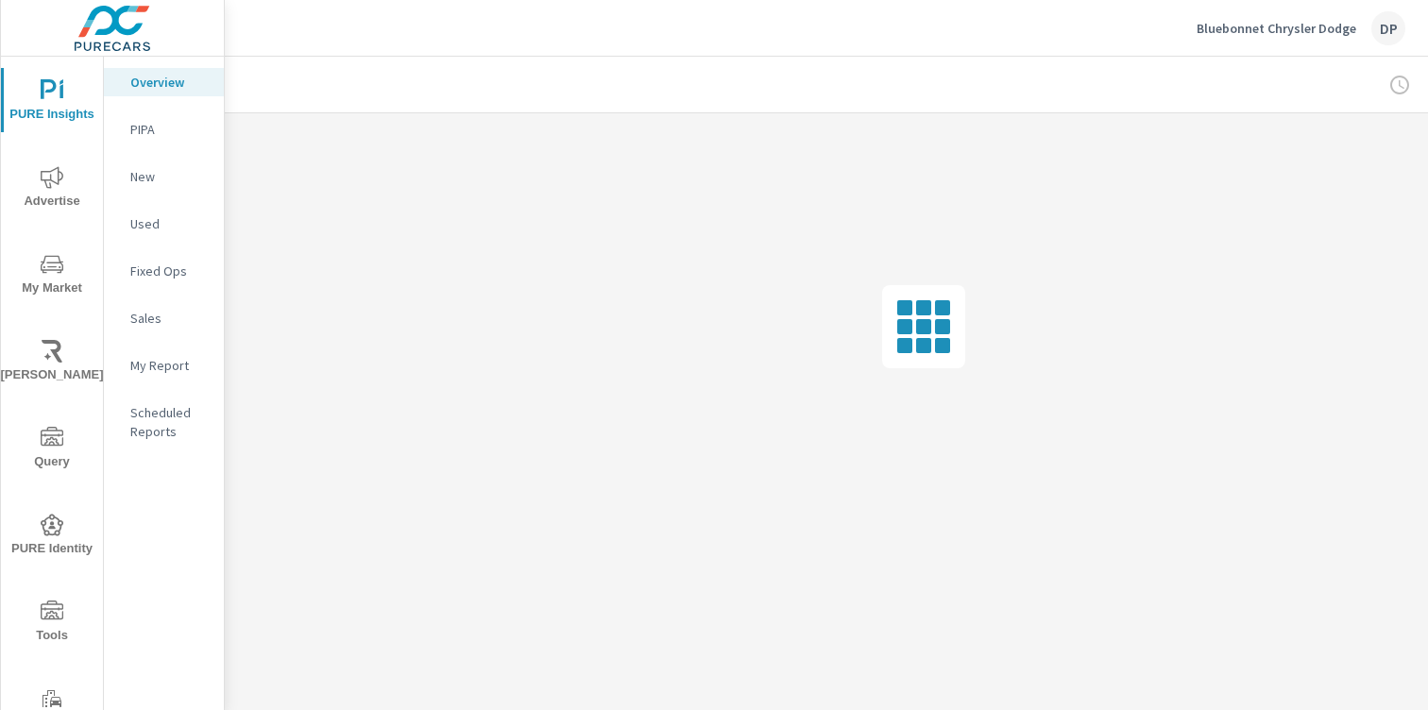 The width and height of the screenshot is (1428, 710). Describe the element at coordinates (1276, 28) in the screenshot. I see `p: Bluebonnet Chrysler Dodge` at that location.